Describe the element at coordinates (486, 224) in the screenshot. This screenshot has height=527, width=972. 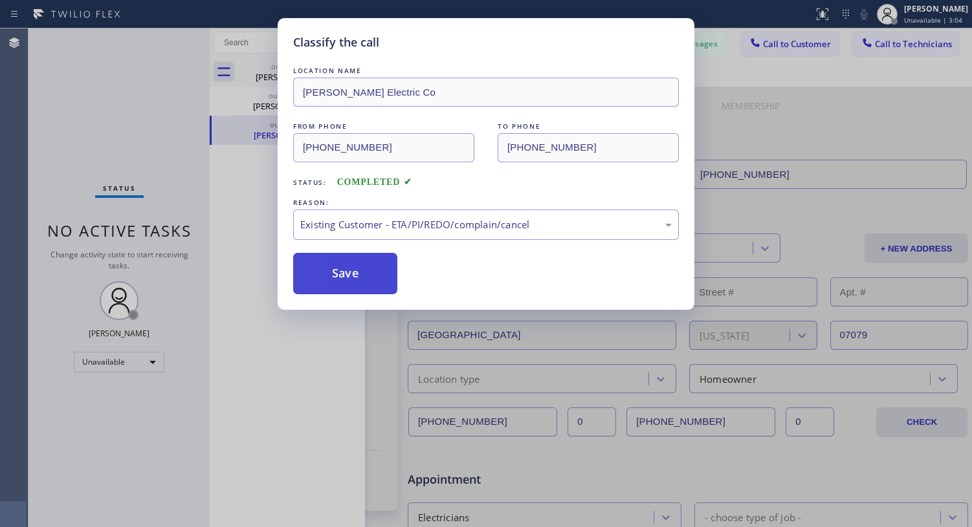
I see `div: Existing Customer - ETA/PI/REDO/complain/cancel` at that location.